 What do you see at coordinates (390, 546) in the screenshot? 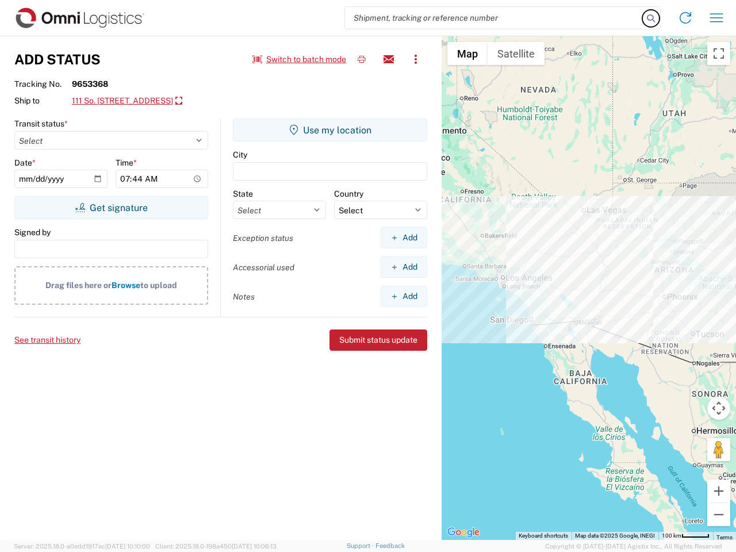
I see `a: Feedback` at bounding box center [390, 546].